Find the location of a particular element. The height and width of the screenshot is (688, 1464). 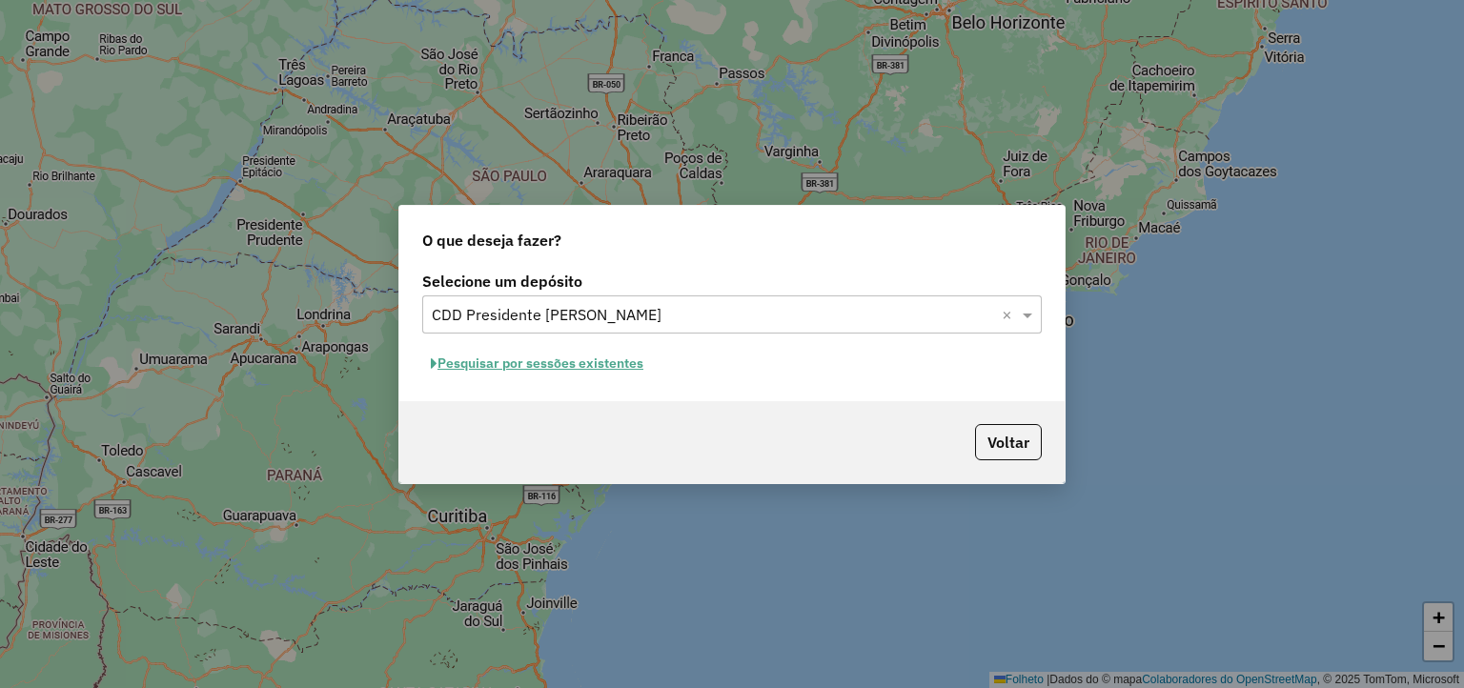

span: O que deseja fazer? is located at coordinates (492, 240).